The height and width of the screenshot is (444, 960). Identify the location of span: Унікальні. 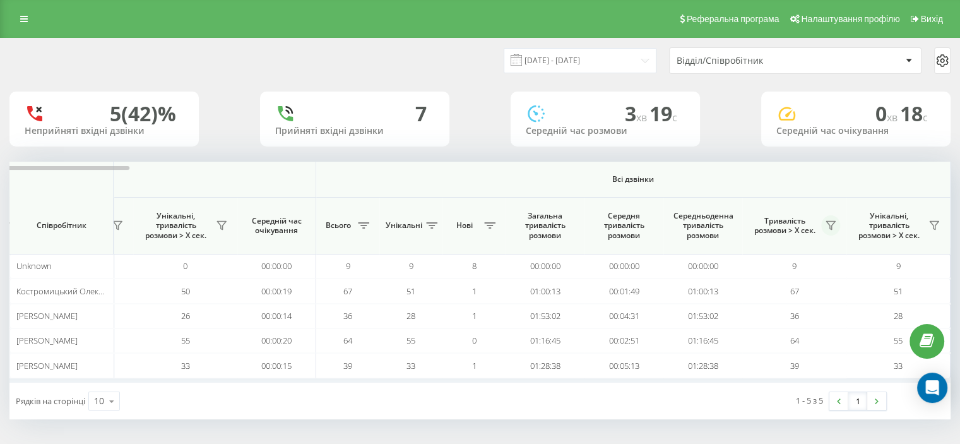
(404, 225).